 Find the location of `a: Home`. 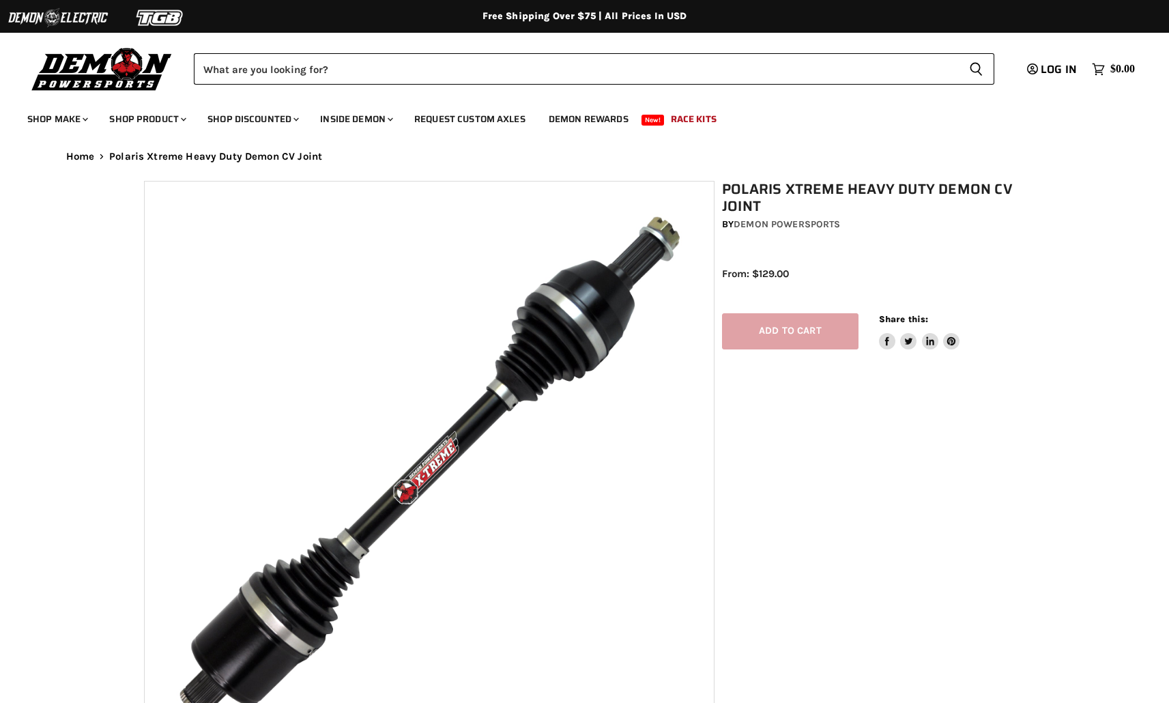

a: Home is located at coordinates (81, 156).